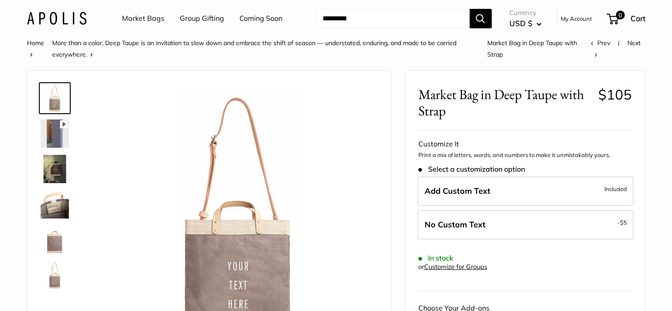 The image size is (672, 311). I want to click on span: USD $, so click(521, 23).